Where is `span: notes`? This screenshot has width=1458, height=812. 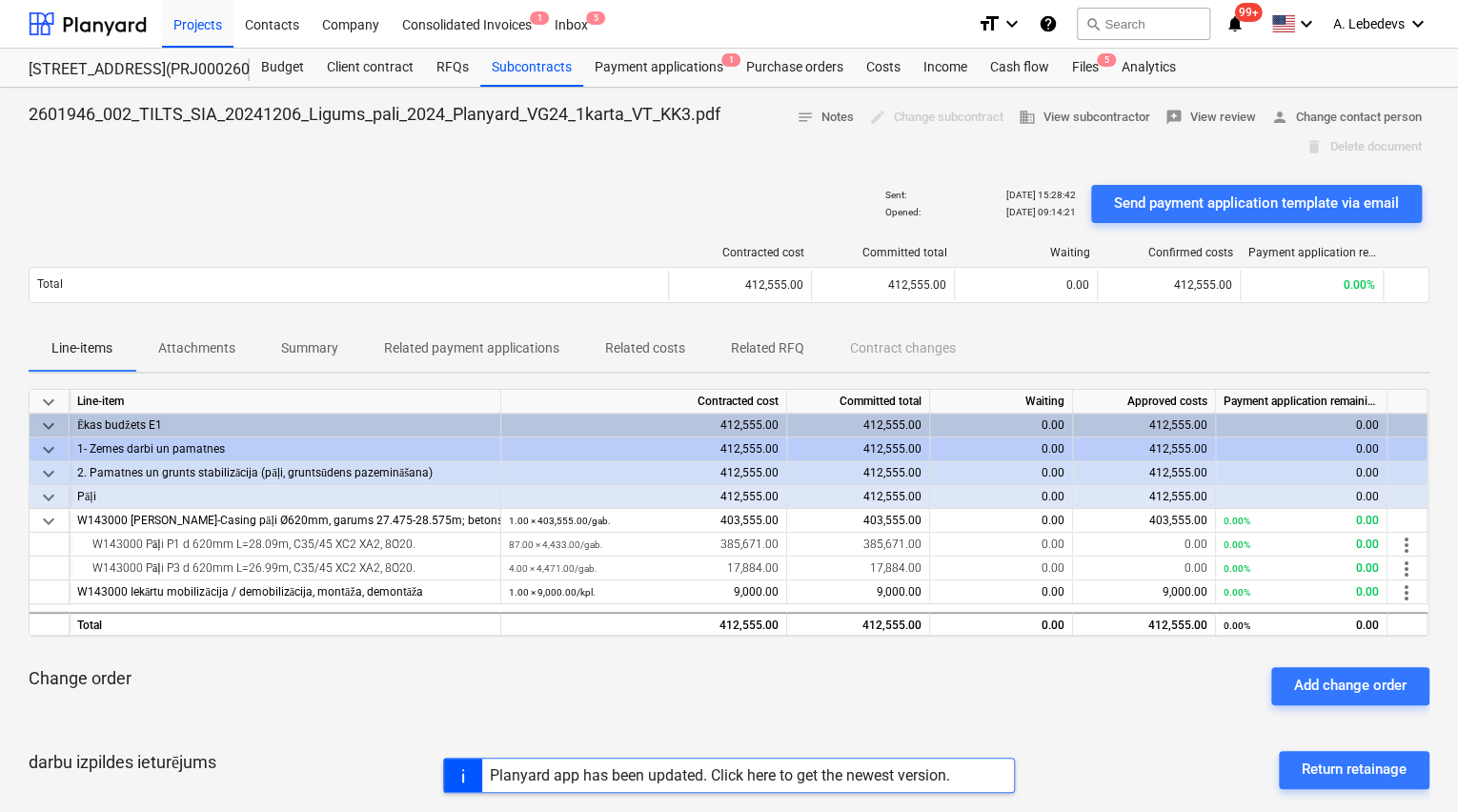
span: notes is located at coordinates (805, 117).